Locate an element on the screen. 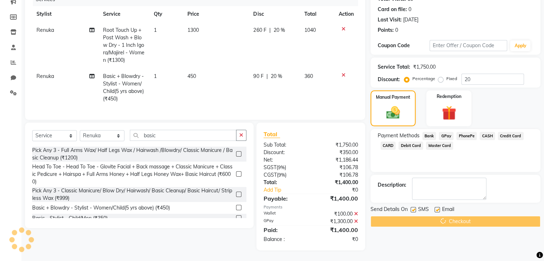 Image resolution: width=544 pixels, height=261 pixels. th: Action is located at coordinates (346, 14).